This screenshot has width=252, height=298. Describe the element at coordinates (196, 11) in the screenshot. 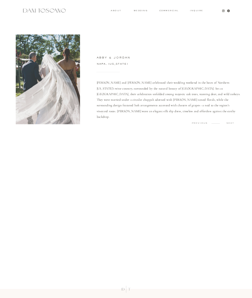

I see `a: Inquire` at that location.